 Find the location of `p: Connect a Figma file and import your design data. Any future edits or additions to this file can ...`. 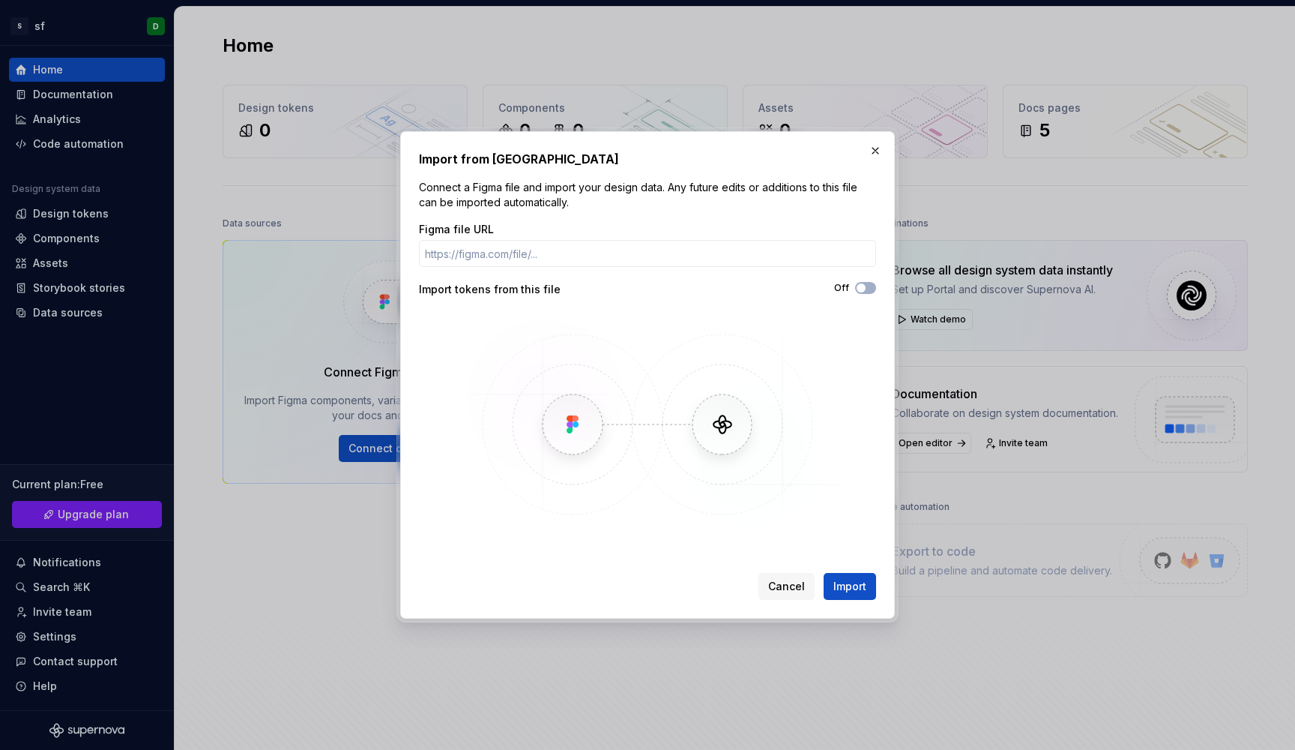

p: Connect a Figma file and import your design data. Any future edits or additions to this file can ... is located at coordinates (648, 195).